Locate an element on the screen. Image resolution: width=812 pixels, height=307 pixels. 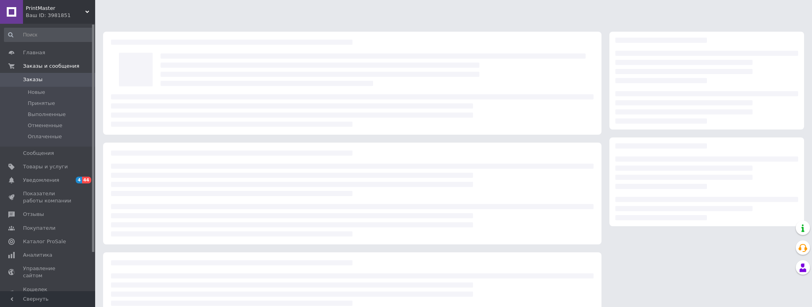
span: Уведомления is located at coordinates (41, 180).